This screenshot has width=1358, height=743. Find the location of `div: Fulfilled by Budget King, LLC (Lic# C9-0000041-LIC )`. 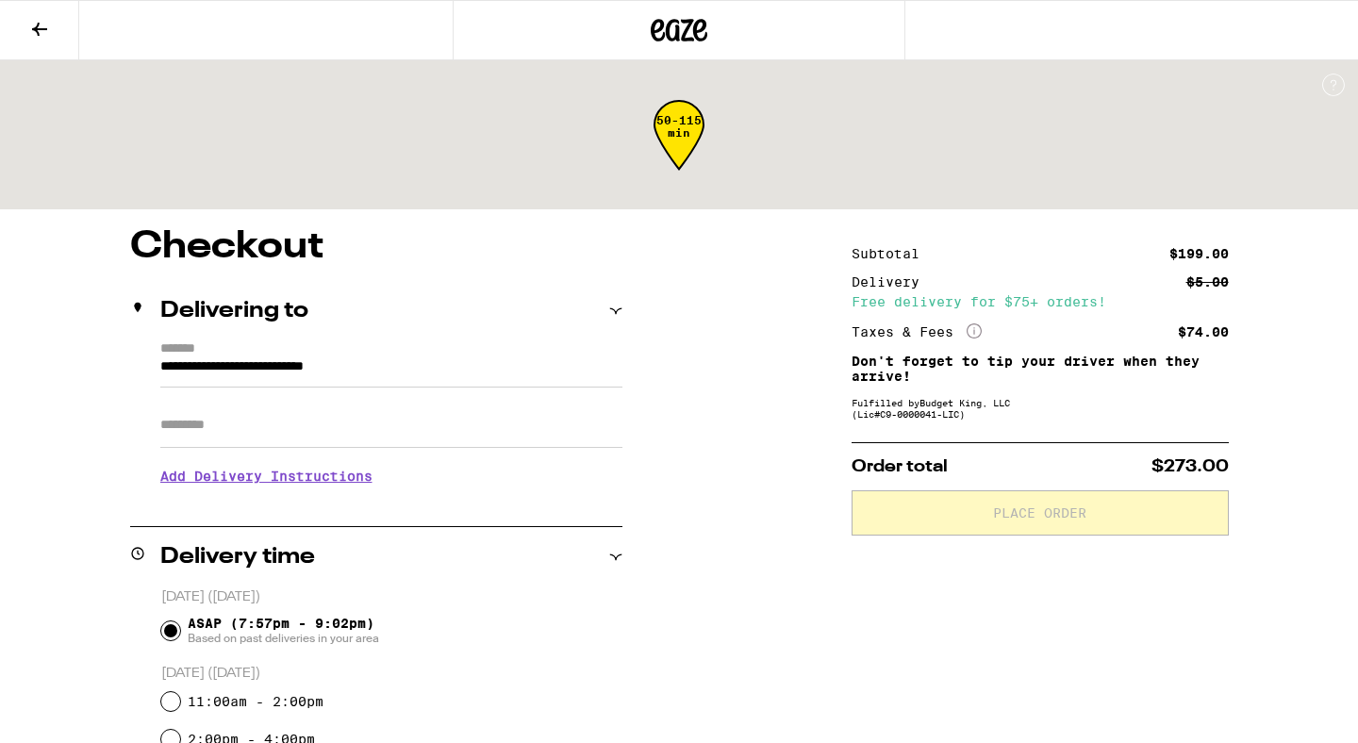

div: Fulfilled by Budget King, LLC (Lic# C9-0000041-LIC ) is located at coordinates (1040, 408).